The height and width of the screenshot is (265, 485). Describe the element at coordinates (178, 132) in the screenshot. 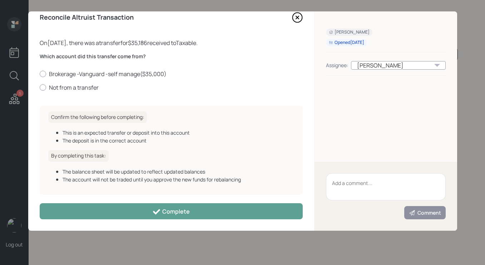

I see `div: This is an expected transfer or deposit into this account` at that location.